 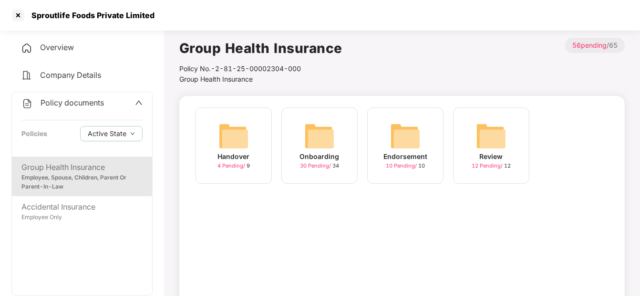 I want to click on span: 56 pending, so click(x=590, y=45).